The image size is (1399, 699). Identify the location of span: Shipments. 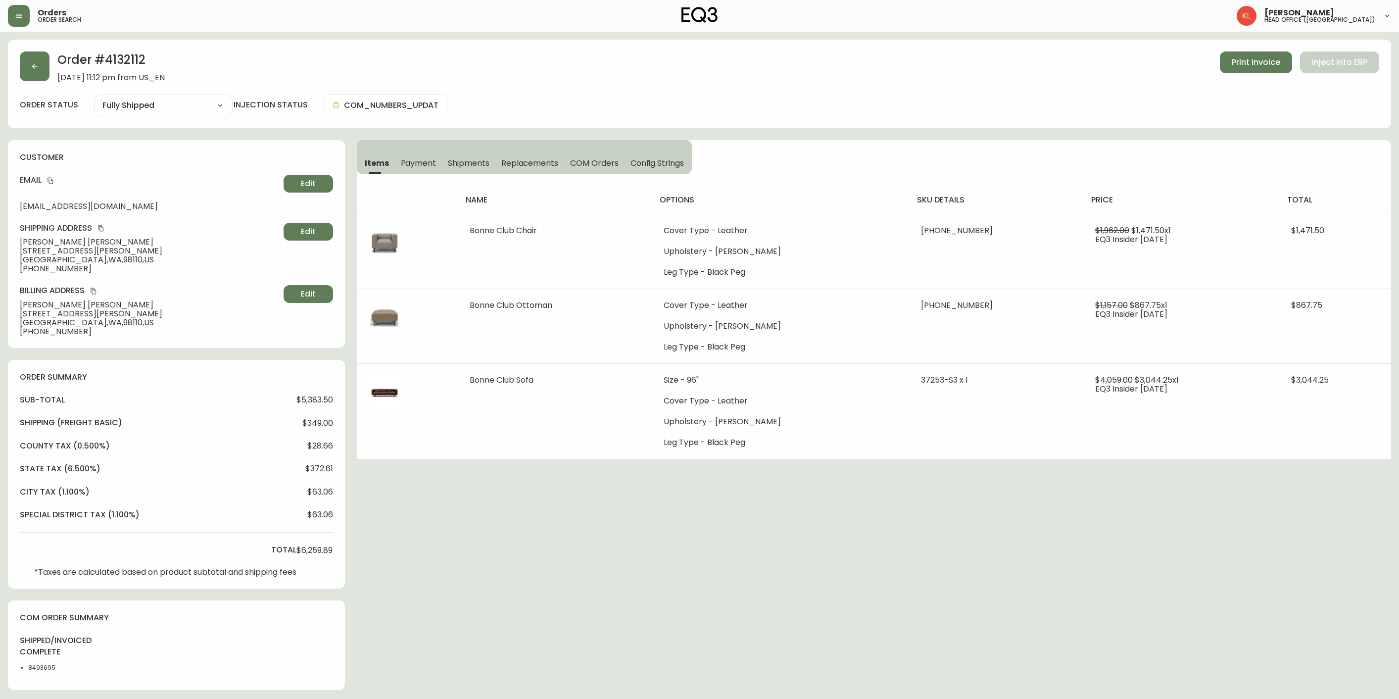
(469, 163).